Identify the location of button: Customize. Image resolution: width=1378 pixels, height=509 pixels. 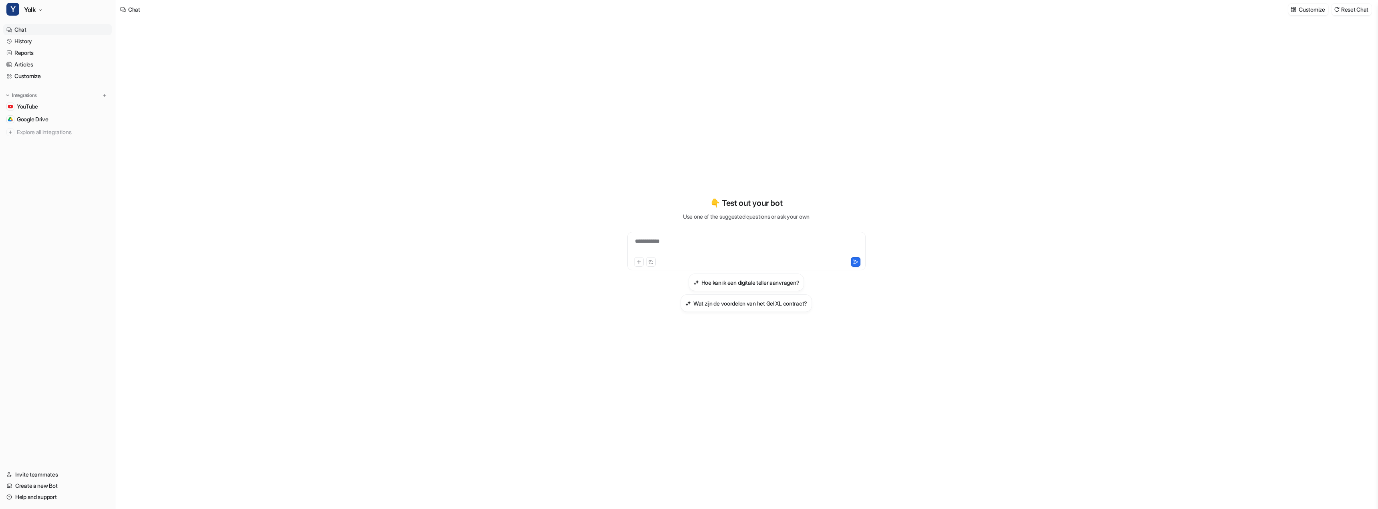
(1307, 9).